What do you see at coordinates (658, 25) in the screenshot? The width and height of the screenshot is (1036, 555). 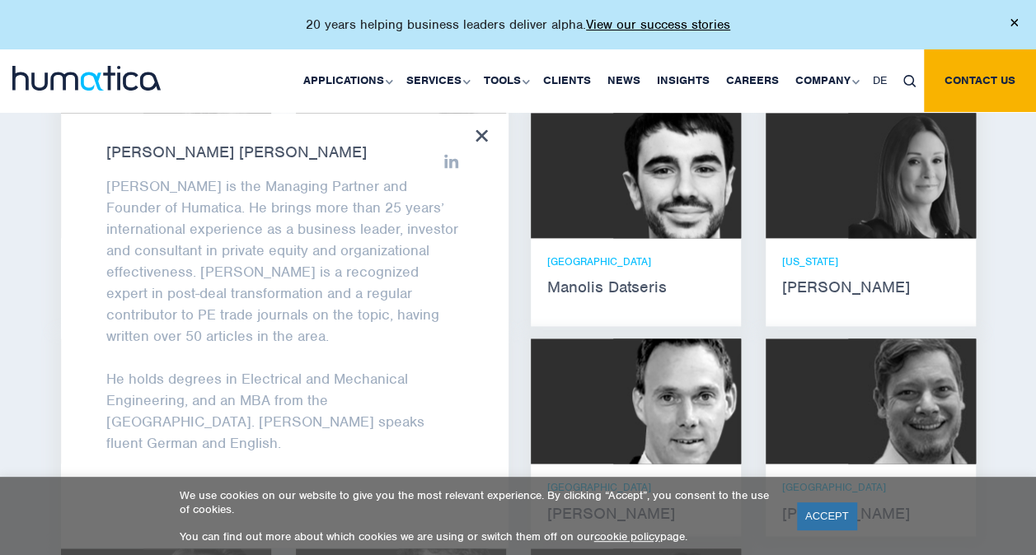 I see `a: View our success stories` at bounding box center [658, 25].